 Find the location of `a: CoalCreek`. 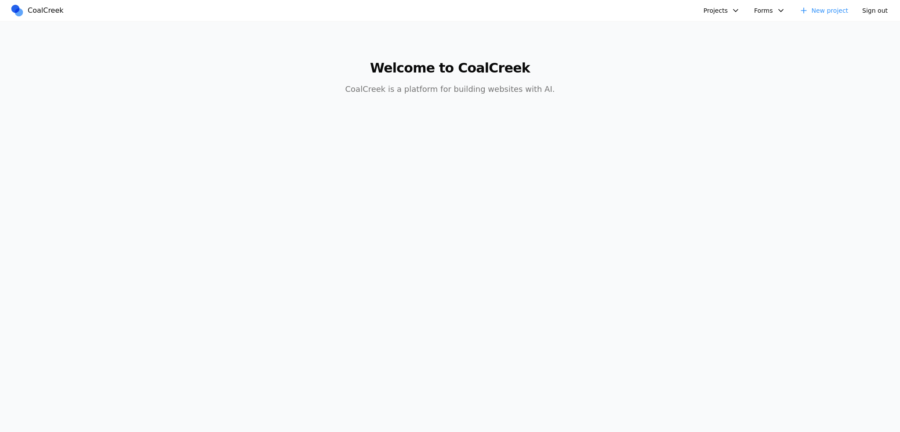

a: CoalCreek is located at coordinates (39, 11).